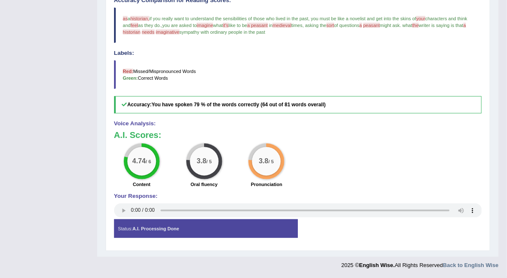 This screenshot has height=278, width=507. Describe the element at coordinates (266, 185) in the screenshot. I see `label: Pronunciation` at that location.